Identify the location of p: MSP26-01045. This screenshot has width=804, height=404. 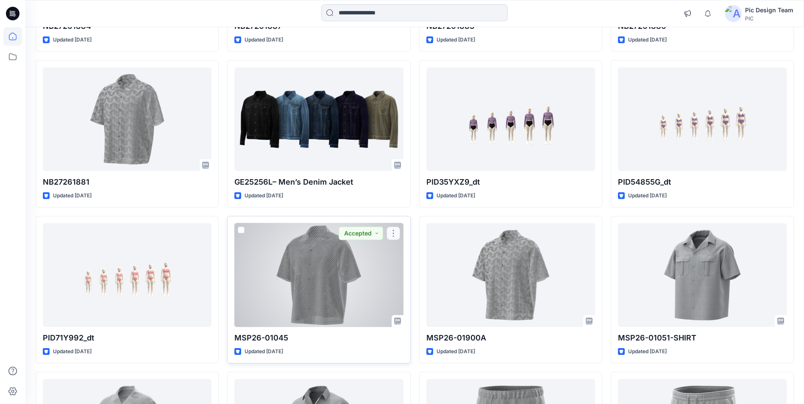
(319, 338).